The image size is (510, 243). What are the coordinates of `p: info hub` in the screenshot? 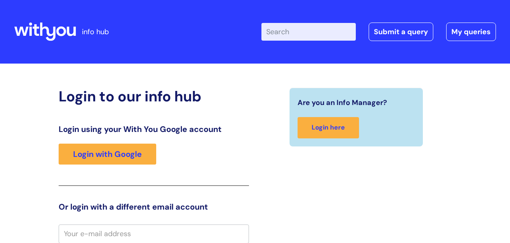 It's located at (95, 32).